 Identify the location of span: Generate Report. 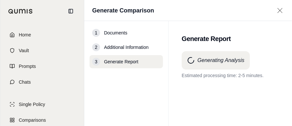
(121, 62).